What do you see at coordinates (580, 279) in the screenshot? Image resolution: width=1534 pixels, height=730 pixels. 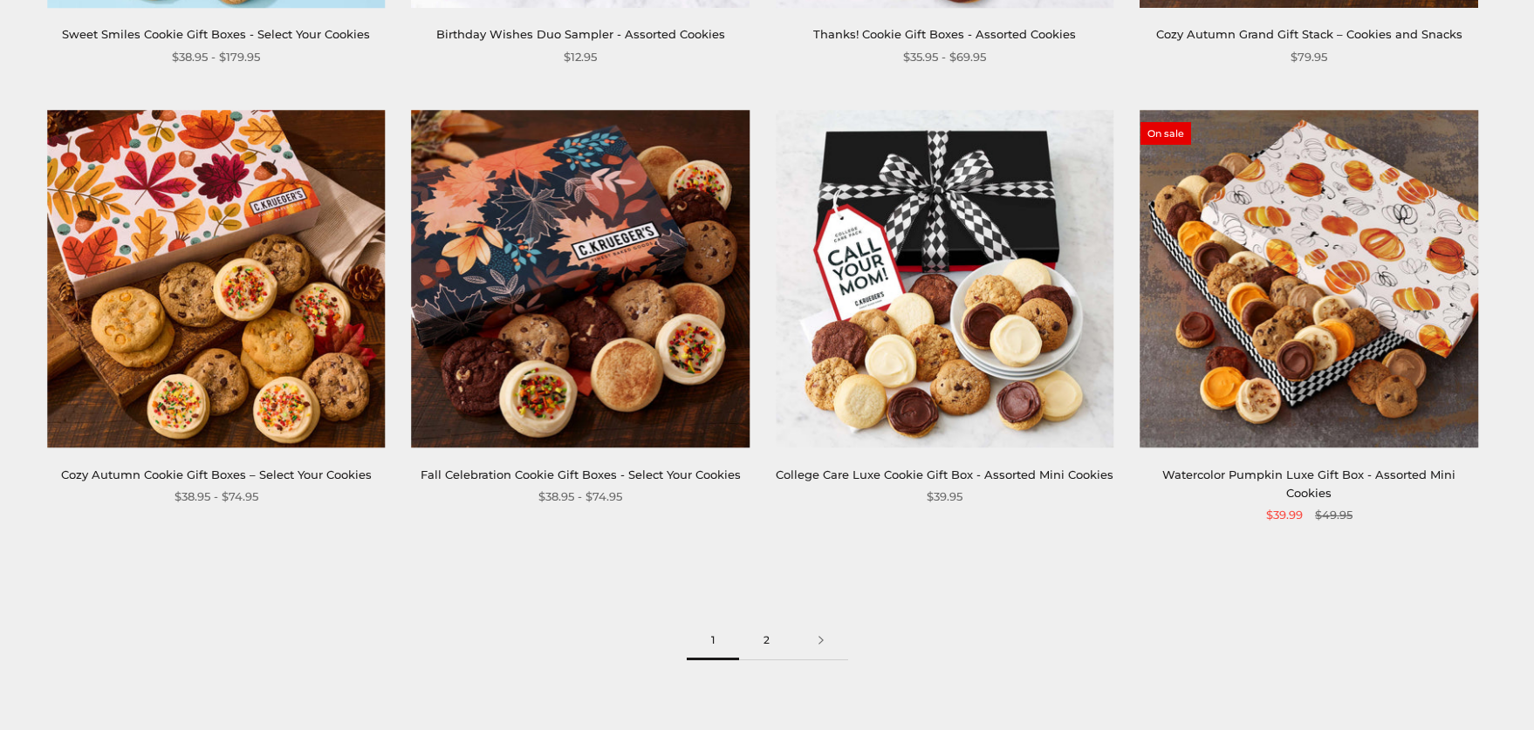 I see `img: Fall Celebration Cookie Gift Boxes - Select Your Cookies` at bounding box center [580, 279].